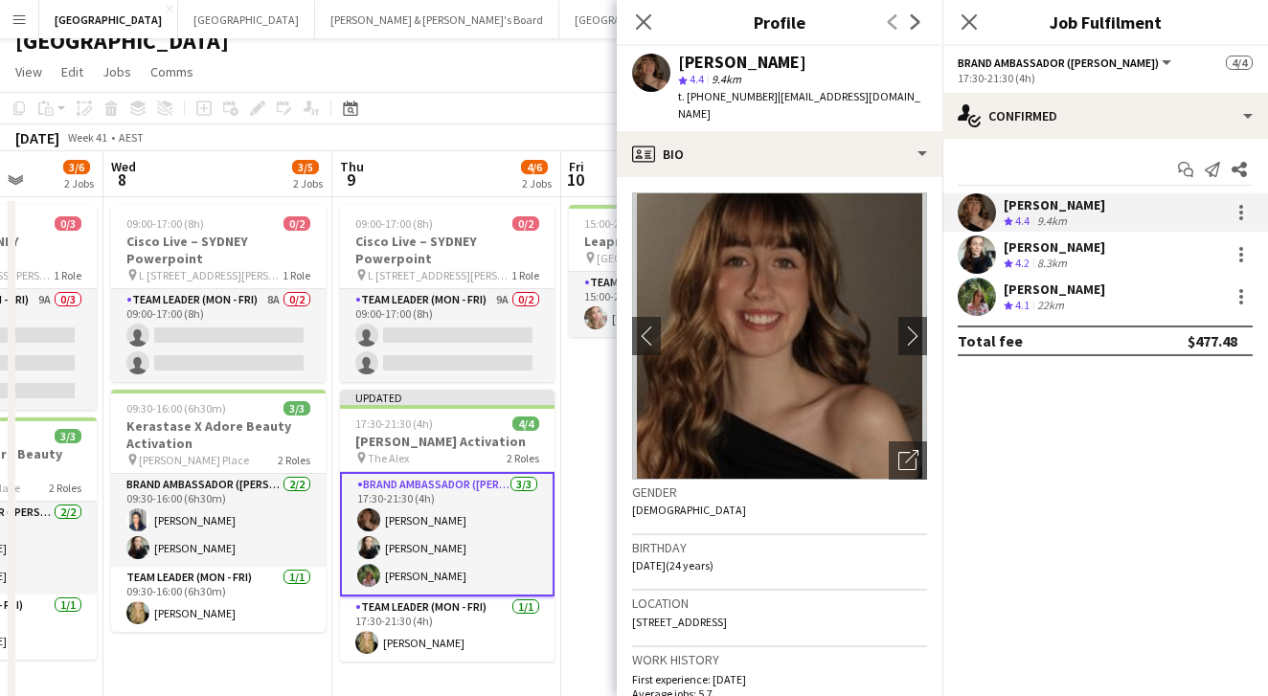 This screenshot has width=1268, height=696. I want to click on a: Edit, so click(72, 72).